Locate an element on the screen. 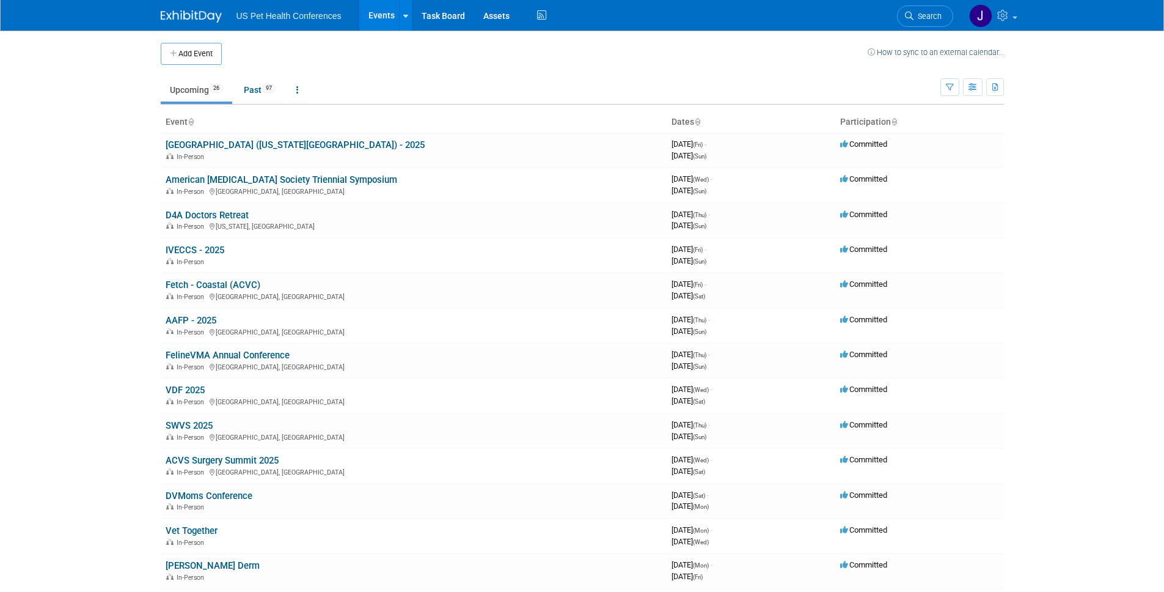 This screenshot has height=592, width=1164. th: Event is located at coordinates (414, 122).